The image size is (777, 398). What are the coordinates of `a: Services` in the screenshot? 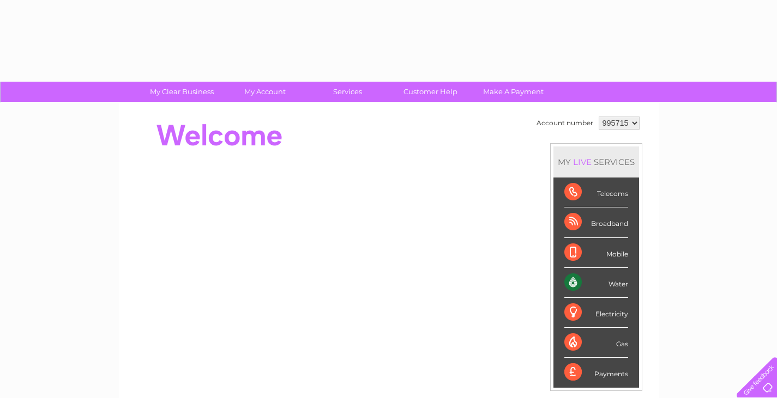 It's located at (347, 92).